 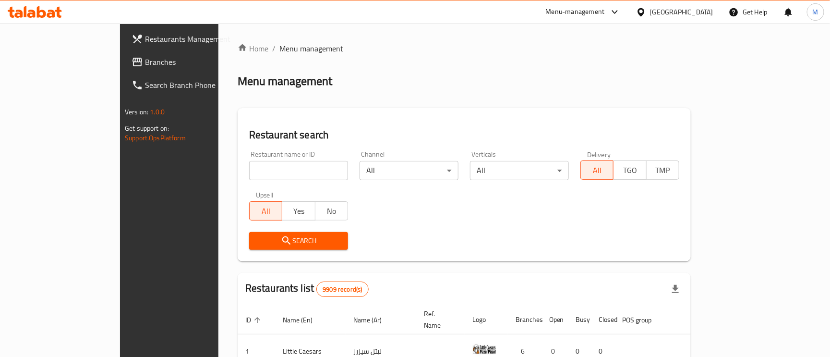 What do you see at coordinates (342, 289) in the screenshot?
I see `span: 9909 record(s)` at bounding box center [342, 289].